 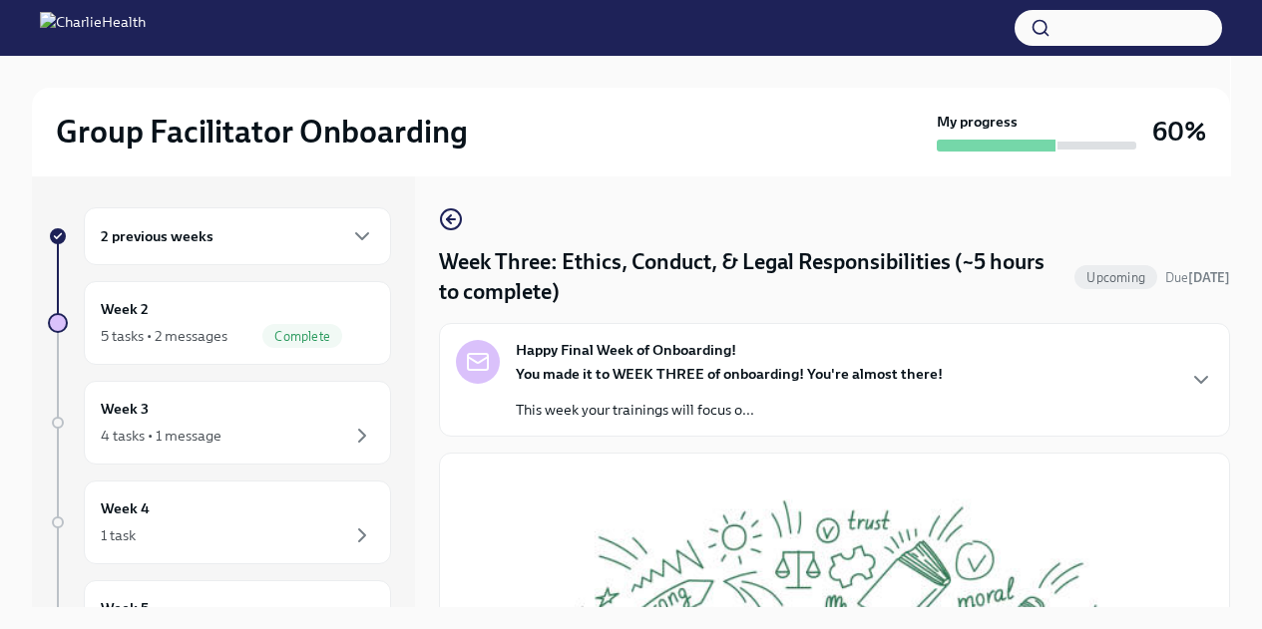 What do you see at coordinates (219, 323) in the screenshot?
I see `a: Week 25 tasks • 2 messagesComplete` at bounding box center [219, 323].